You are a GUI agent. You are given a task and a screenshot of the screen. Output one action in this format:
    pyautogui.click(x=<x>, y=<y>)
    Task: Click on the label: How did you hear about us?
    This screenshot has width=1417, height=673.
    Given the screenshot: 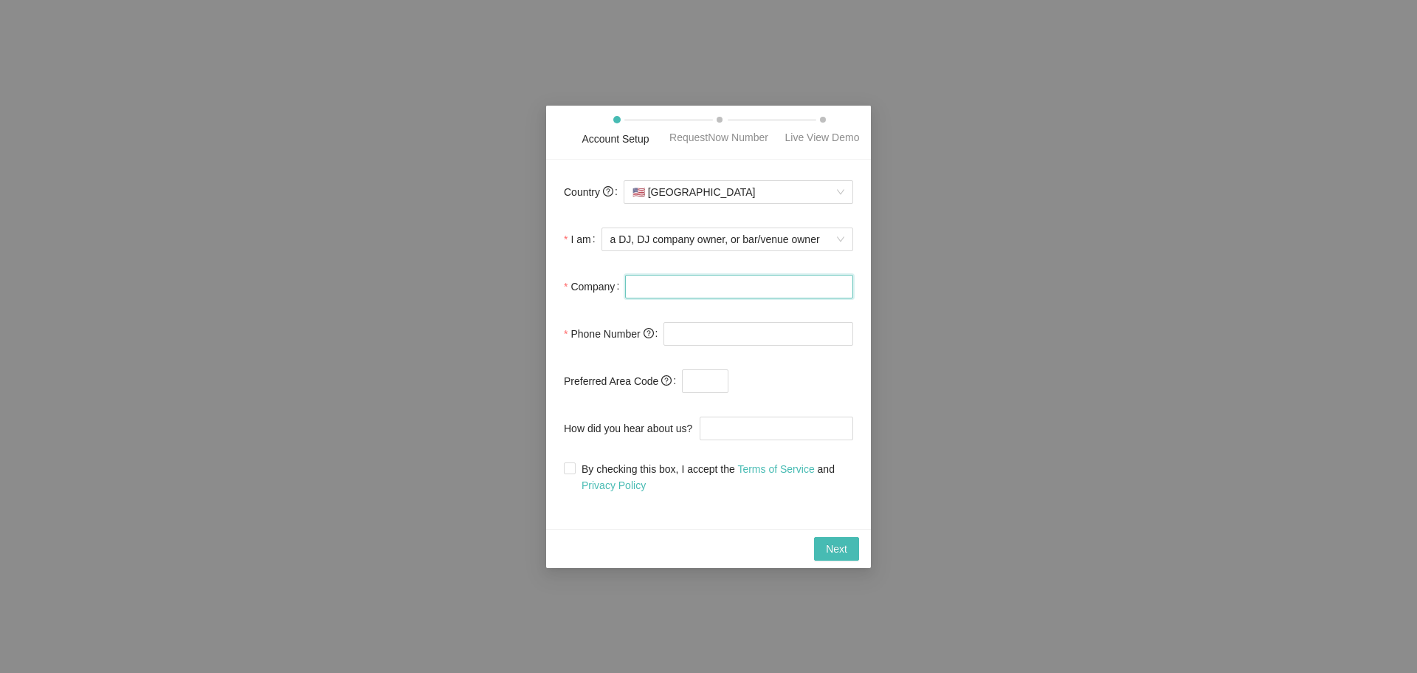 What is the action you would take?
    pyautogui.click(x=632, y=428)
    